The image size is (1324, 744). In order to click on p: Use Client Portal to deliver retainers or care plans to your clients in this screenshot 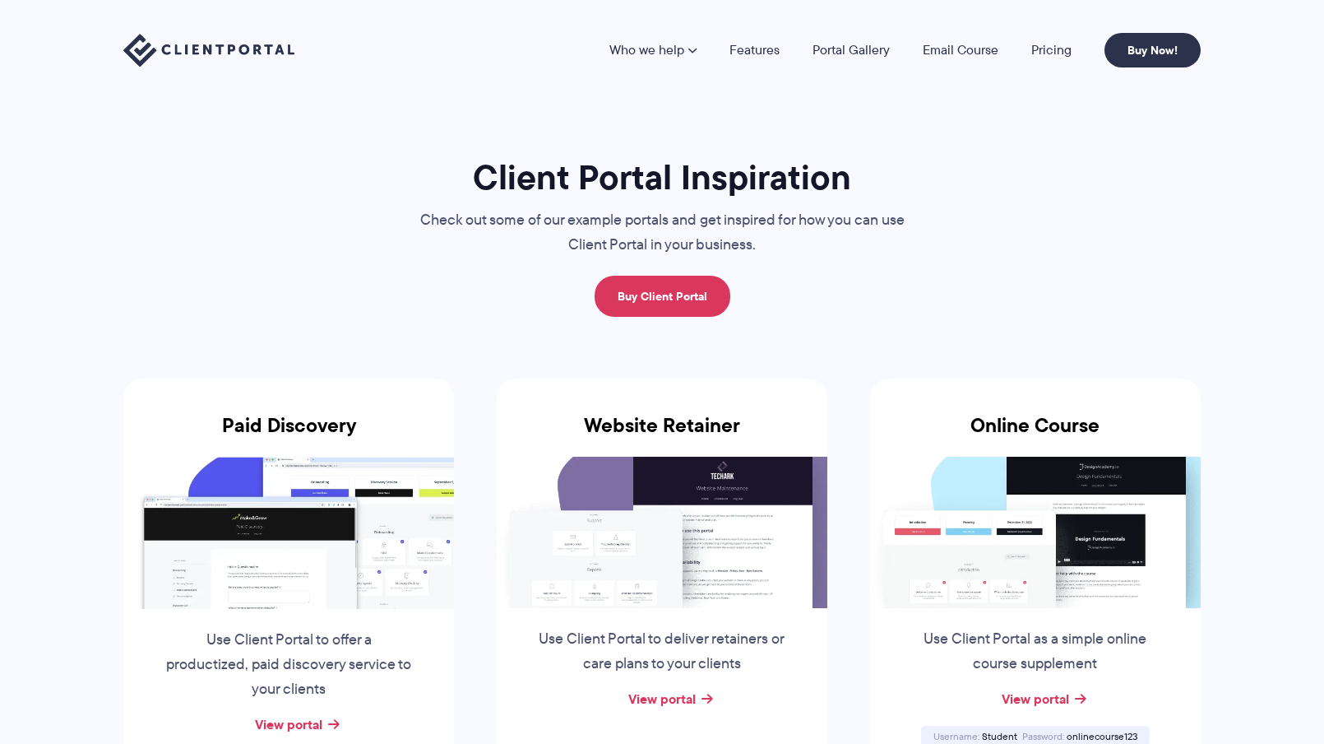, I will do `click(662, 651)`.